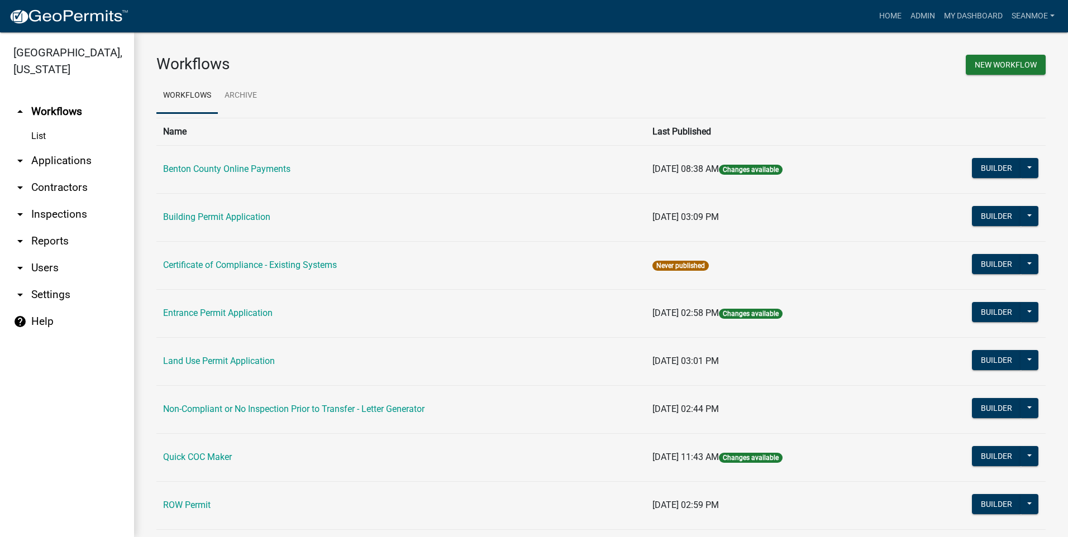  I want to click on h3: Workflows, so click(374, 64).